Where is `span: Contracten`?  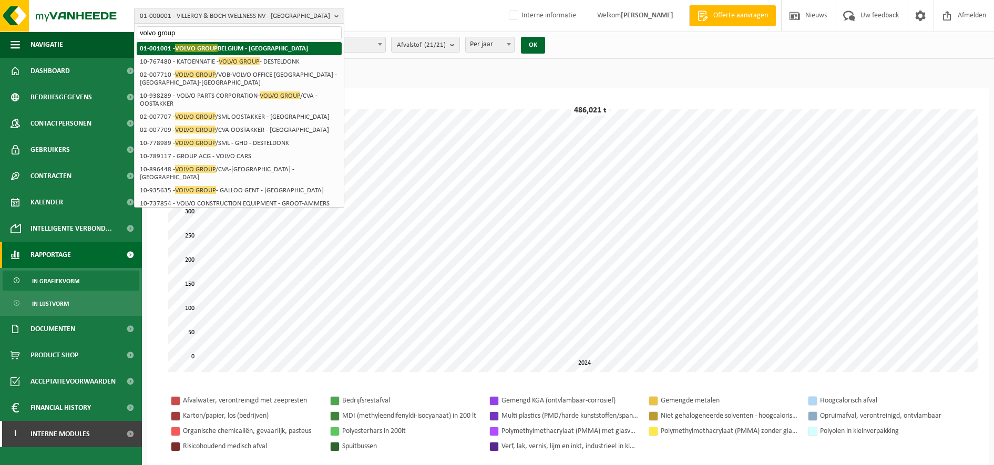 span: Contracten is located at coordinates (51, 176).